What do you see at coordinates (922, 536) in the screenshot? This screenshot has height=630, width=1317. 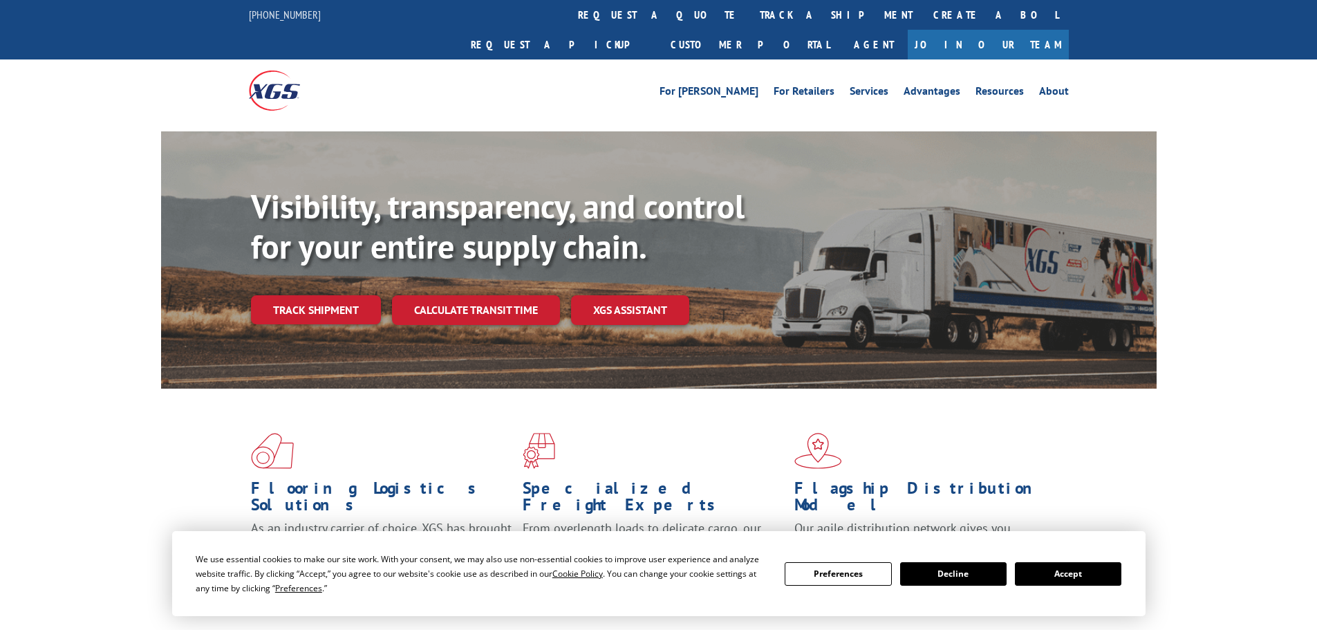 I see `span: Our agile distribution network gives you nationwide inventory management on demand.` at bounding box center [922, 536].